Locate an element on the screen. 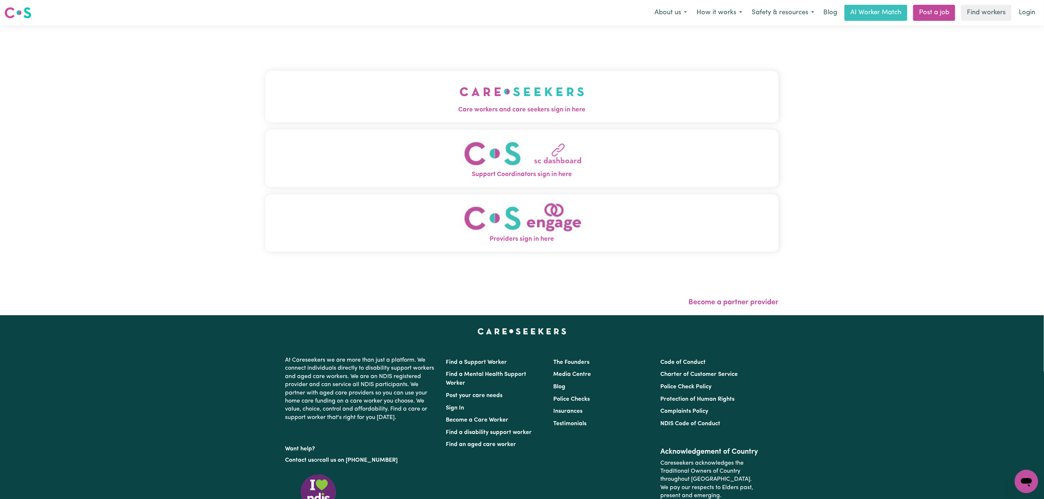 This screenshot has width=1044, height=499. a: Careseekers home page is located at coordinates (522, 332).